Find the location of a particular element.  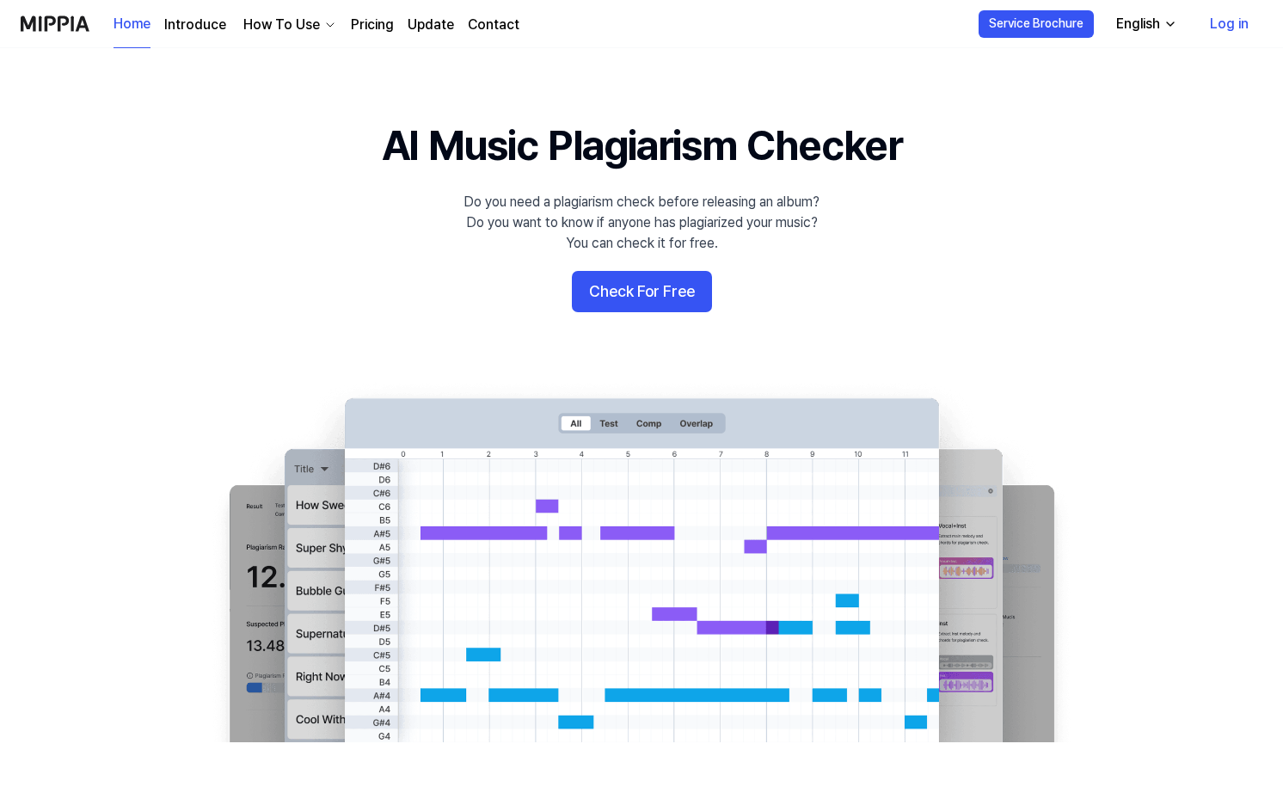

a: Contact is located at coordinates (494, 25).